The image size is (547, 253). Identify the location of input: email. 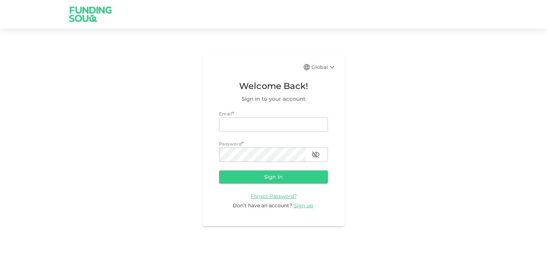
(273, 125).